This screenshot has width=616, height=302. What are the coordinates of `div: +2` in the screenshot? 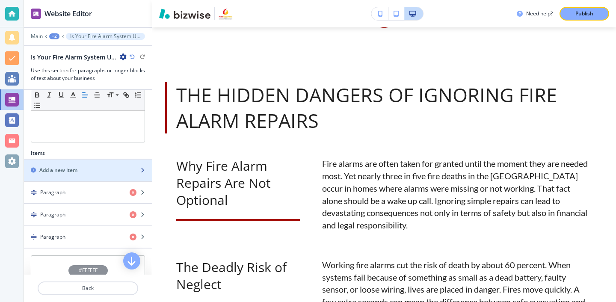 It's located at (54, 36).